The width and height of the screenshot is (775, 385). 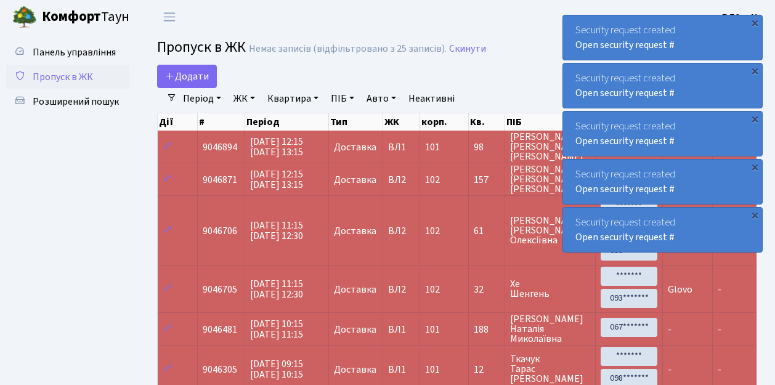 I want to click on span: 157, so click(x=487, y=180).